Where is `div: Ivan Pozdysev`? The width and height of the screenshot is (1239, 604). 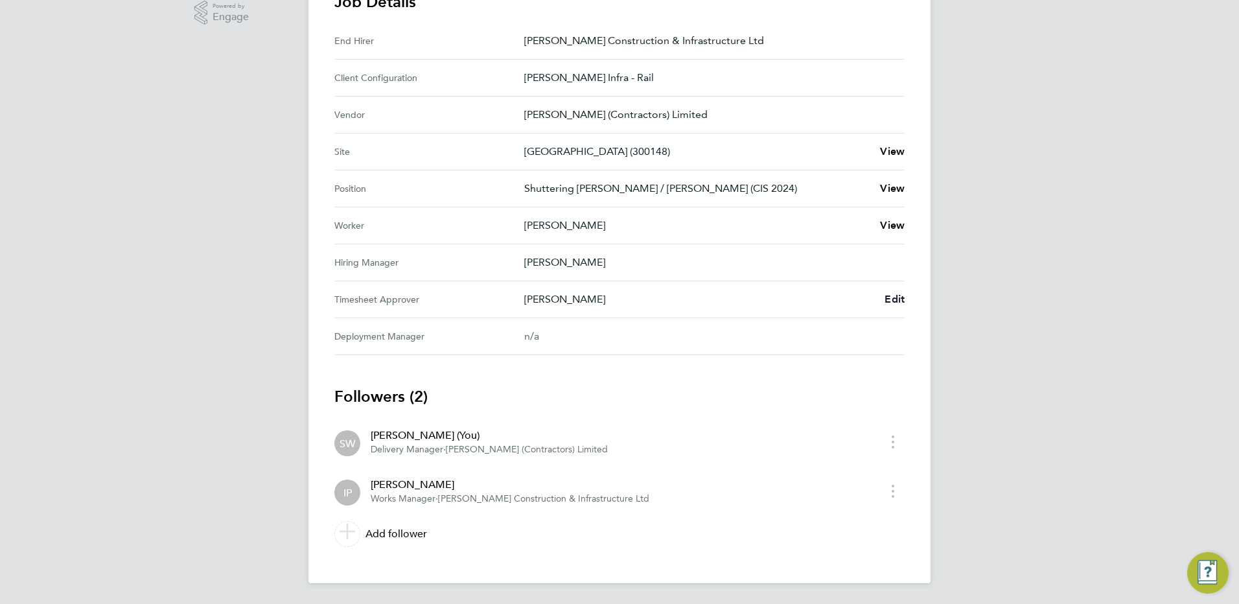
div: Ivan Pozdysev is located at coordinates (347, 493).